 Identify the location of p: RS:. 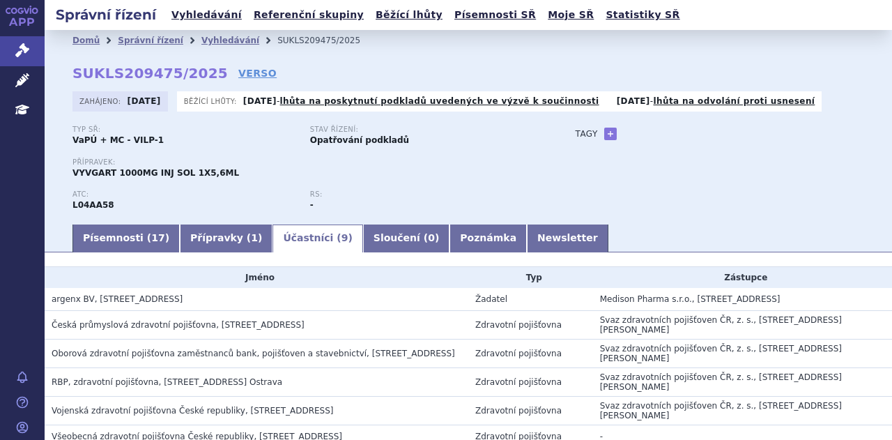
(422, 194).